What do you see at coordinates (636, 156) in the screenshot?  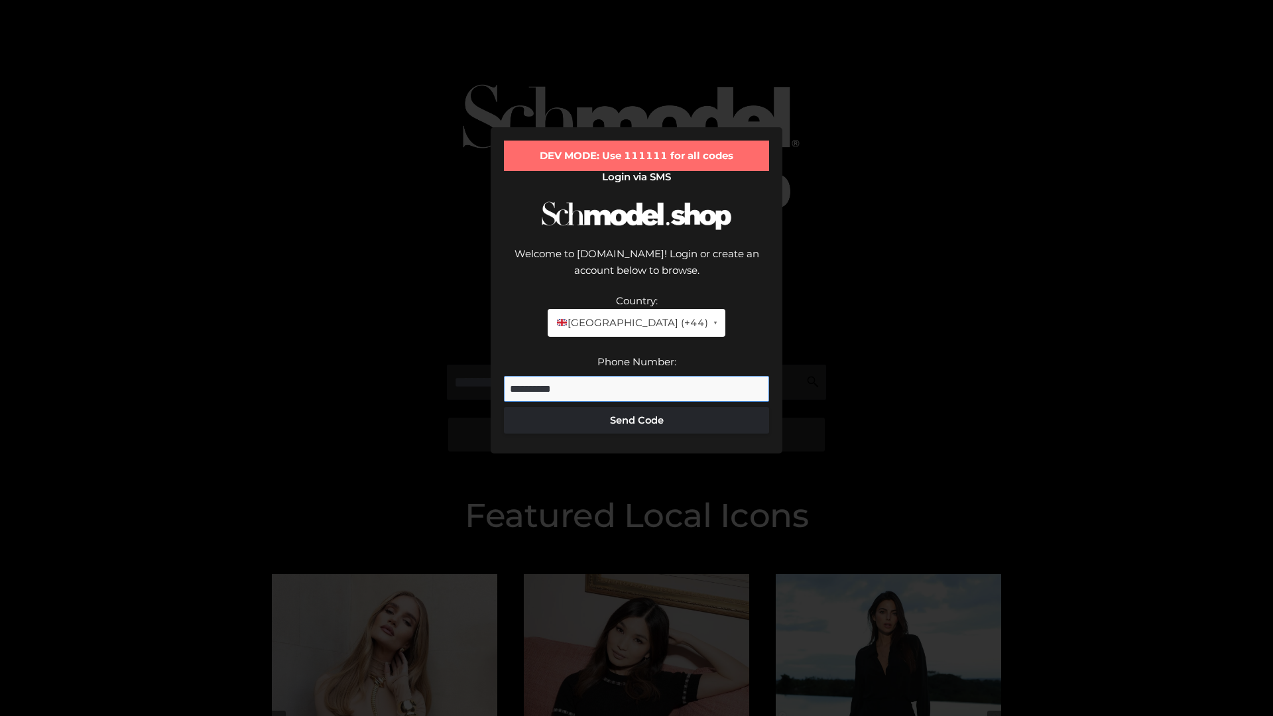 I see `div: DEV MODE: Use 111111 for all codes` at bounding box center [636, 156].